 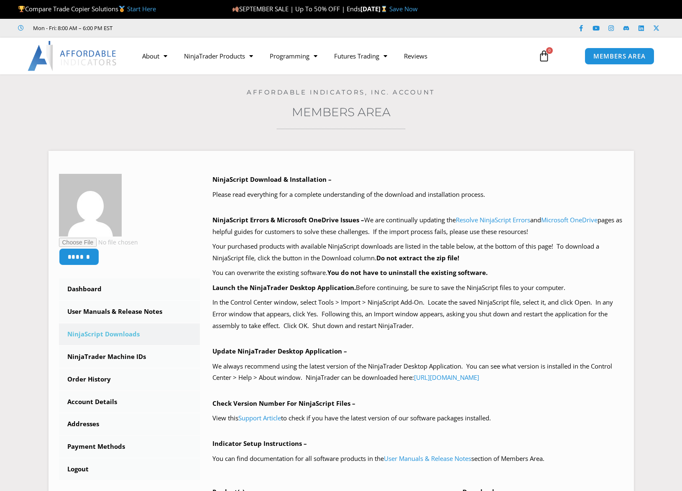 What do you see at coordinates (130, 447) in the screenshot?
I see `a: Payment Methods` at bounding box center [130, 447].